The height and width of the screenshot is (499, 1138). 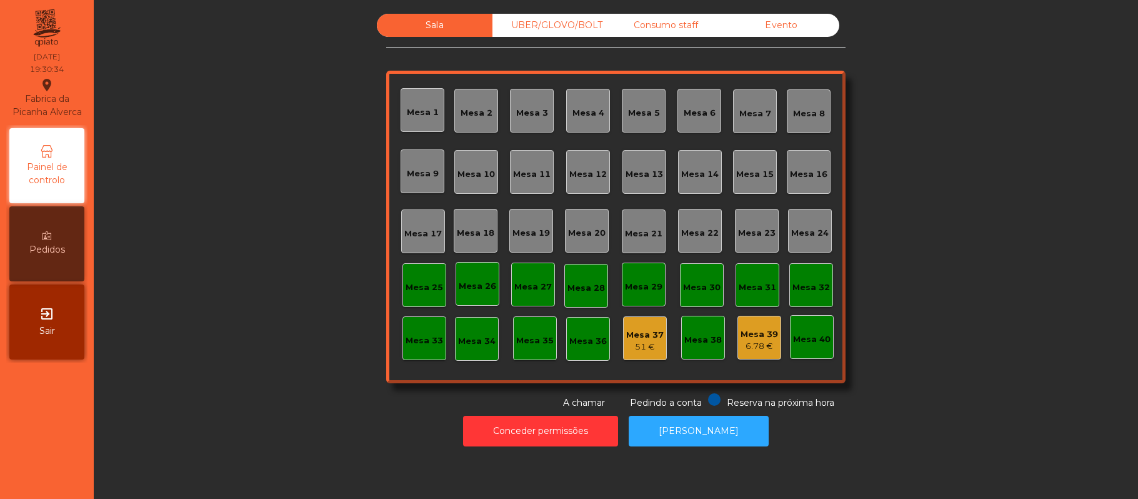 I want to click on span: A chamar, so click(x=584, y=403).